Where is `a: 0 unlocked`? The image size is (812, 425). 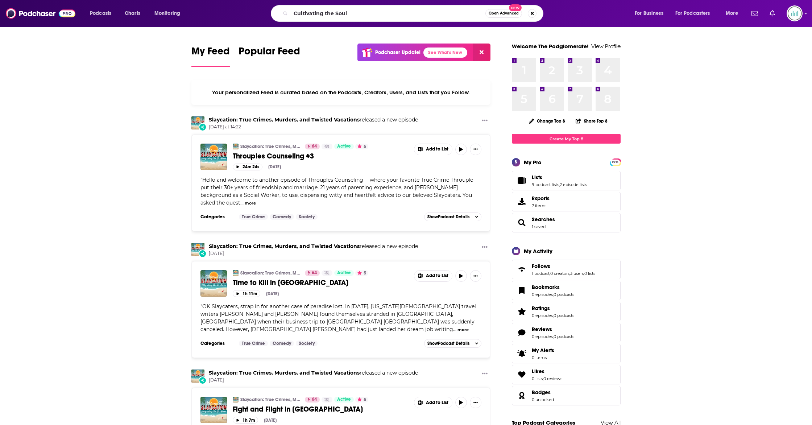 a: 0 unlocked is located at coordinates (543, 400).